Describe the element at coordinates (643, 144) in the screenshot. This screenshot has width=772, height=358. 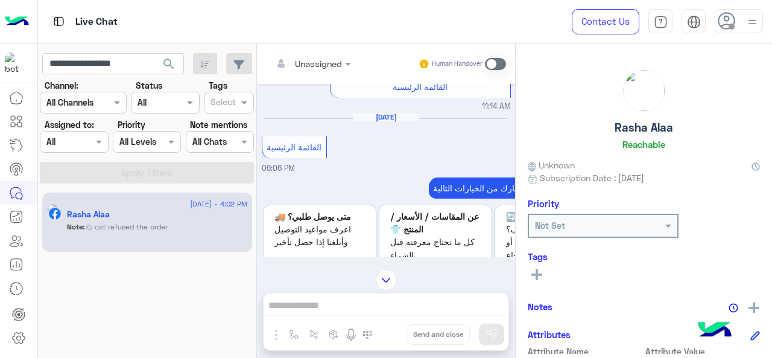
I see `h6: Reachable` at that location.